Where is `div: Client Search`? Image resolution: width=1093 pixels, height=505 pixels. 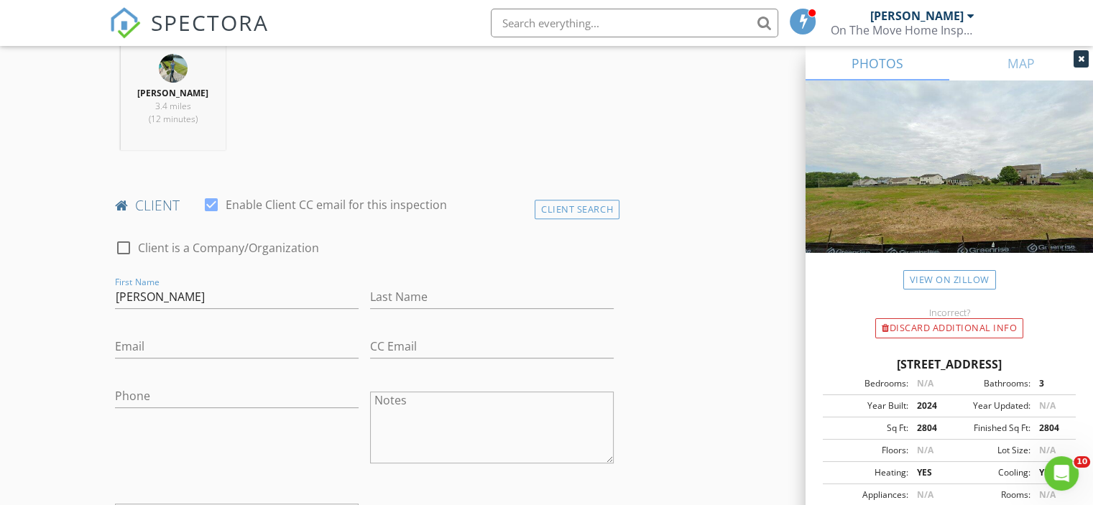
div: Client Search is located at coordinates (577, 209).